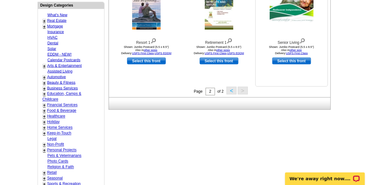 The height and width of the screenshot is (185, 369). I want to click on a: other size, so click(296, 50).